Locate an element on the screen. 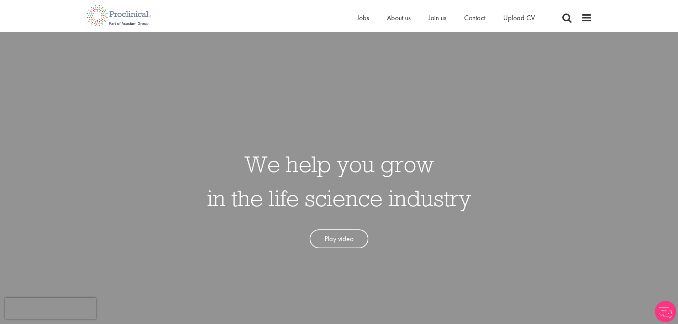 This screenshot has height=324, width=678. span: Jobs is located at coordinates (363, 18).